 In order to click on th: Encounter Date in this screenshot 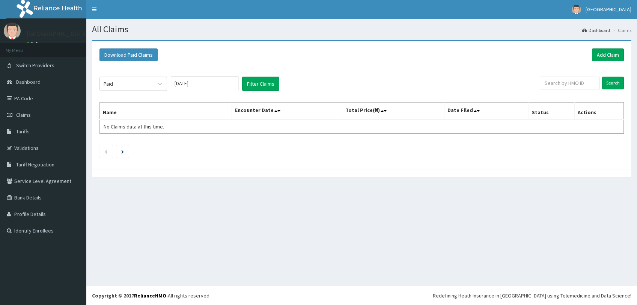, I will do `click(287, 111)`.